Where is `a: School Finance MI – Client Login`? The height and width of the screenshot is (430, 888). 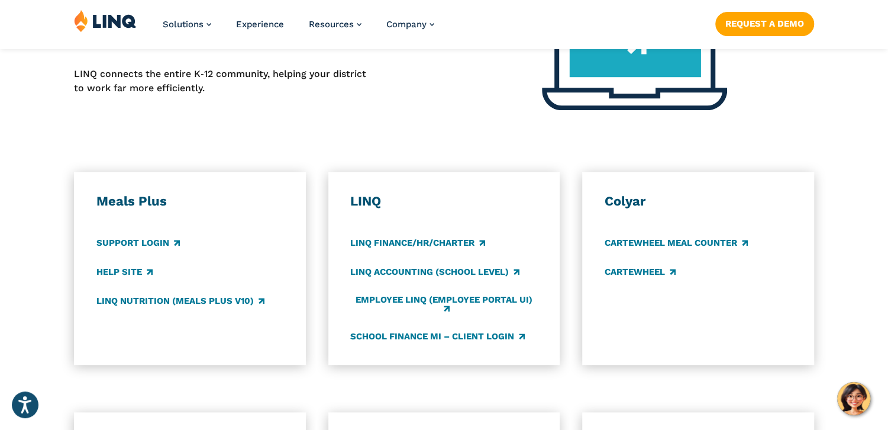 a: School Finance MI – Client Login is located at coordinates (437, 336).